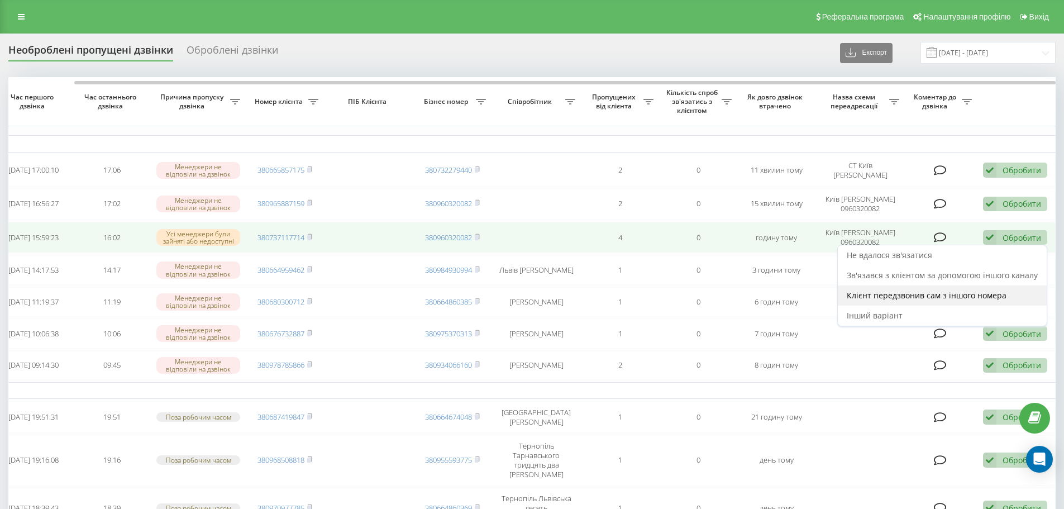 Image resolution: width=1064 pixels, height=509 pixels. I want to click on span: Бізнес номер, so click(447, 102).